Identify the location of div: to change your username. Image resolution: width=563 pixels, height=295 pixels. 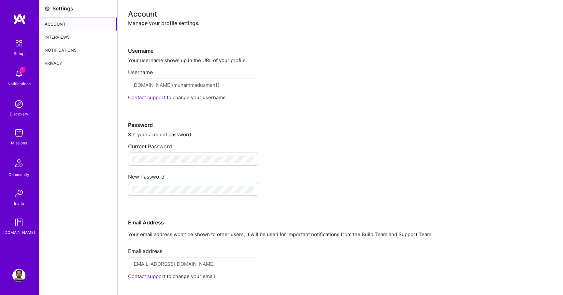
(340, 97).